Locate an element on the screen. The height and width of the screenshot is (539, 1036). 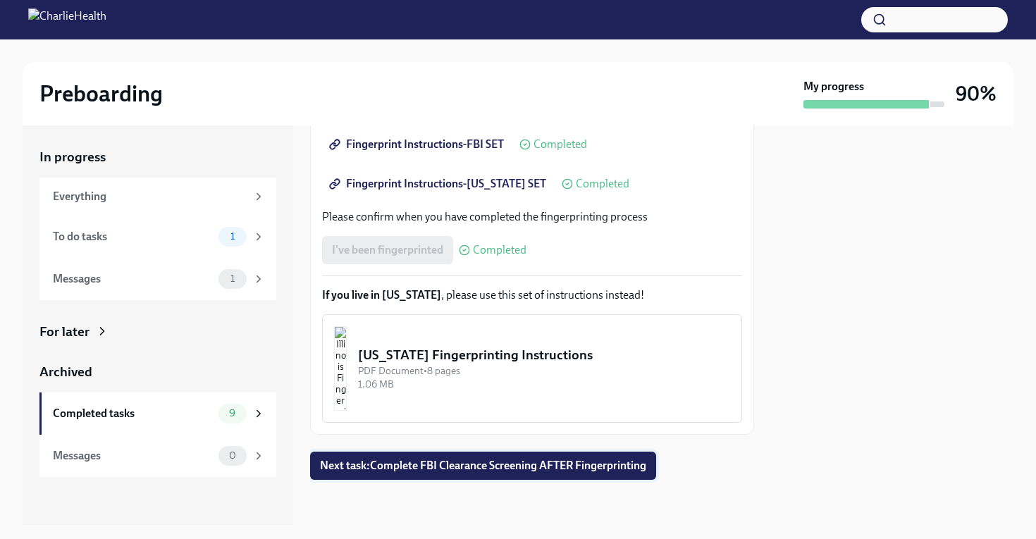
button: Next task:Complete FBI Clearance Screening AFTER Fingerprinting is located at coordinates (483, 466).